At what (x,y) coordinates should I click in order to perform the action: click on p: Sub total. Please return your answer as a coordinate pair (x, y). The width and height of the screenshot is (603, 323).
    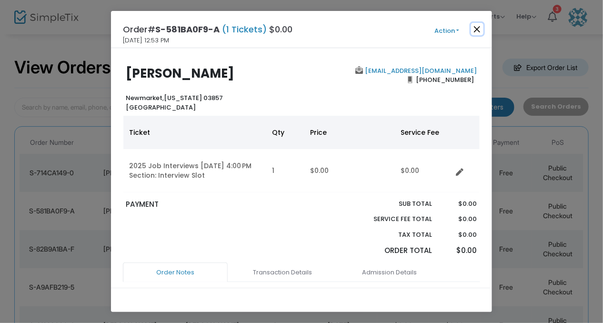
    Looking at the image, I should click on (391, 204).